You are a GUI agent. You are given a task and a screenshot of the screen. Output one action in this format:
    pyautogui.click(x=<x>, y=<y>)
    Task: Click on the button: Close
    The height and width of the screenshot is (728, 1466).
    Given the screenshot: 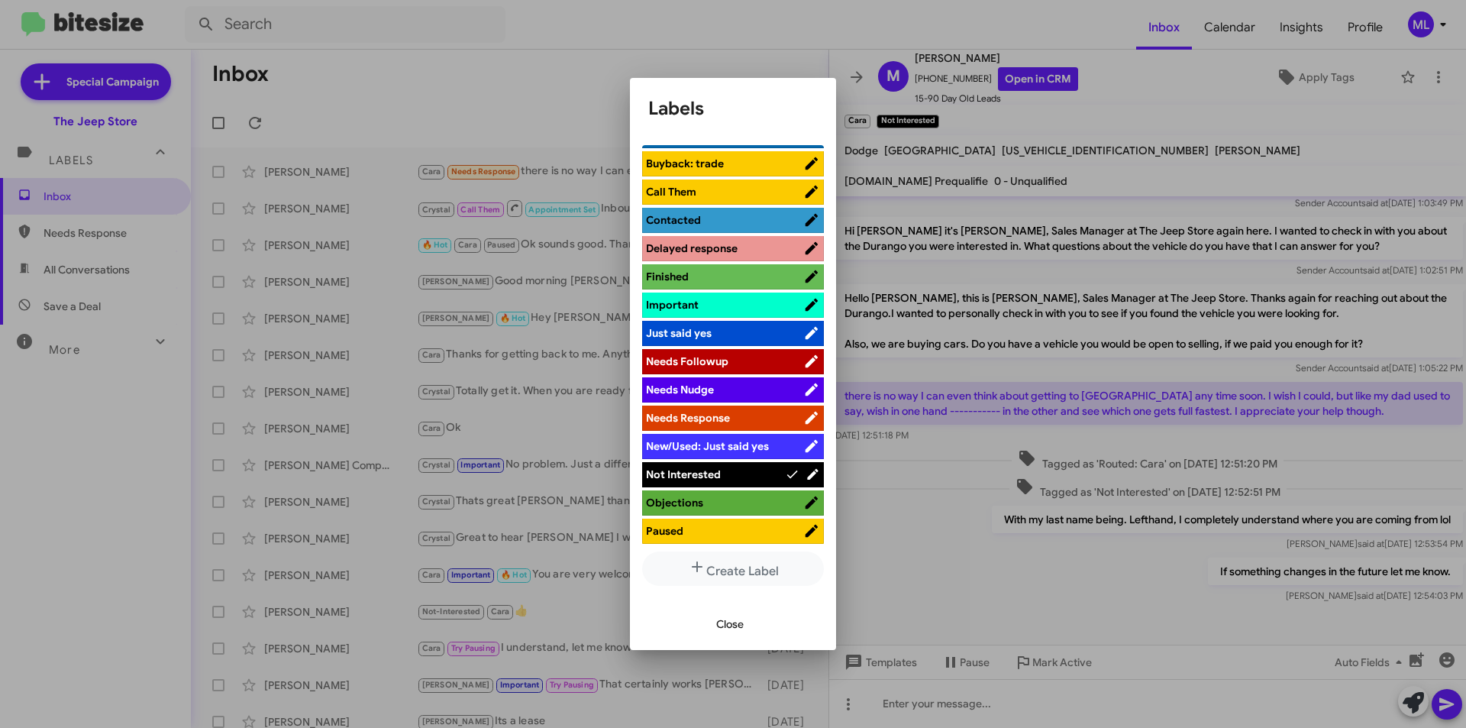 What is the action you would take?
    pyautogui.click(x=730, y=624)
    